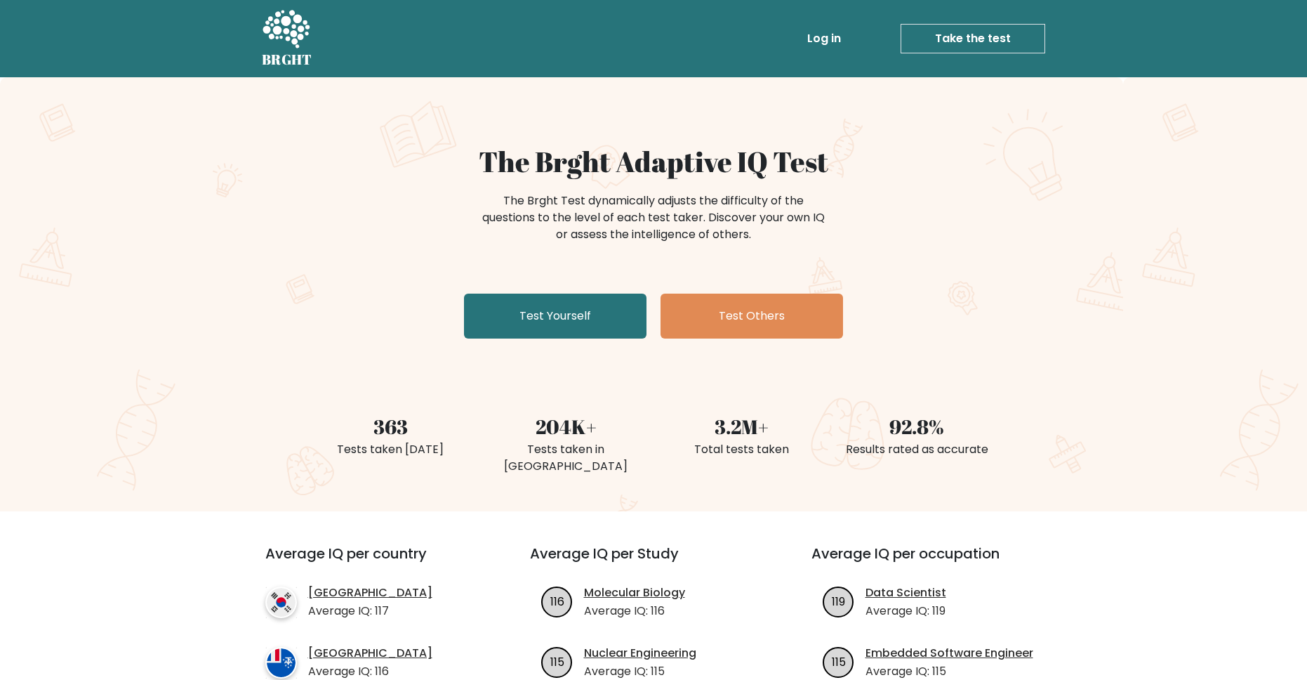 The image size is (1307, 680). What do you see at coordinates (287, 39) in the screenshot?
I see `a: BRGHT` at bounding box center [287, 39].